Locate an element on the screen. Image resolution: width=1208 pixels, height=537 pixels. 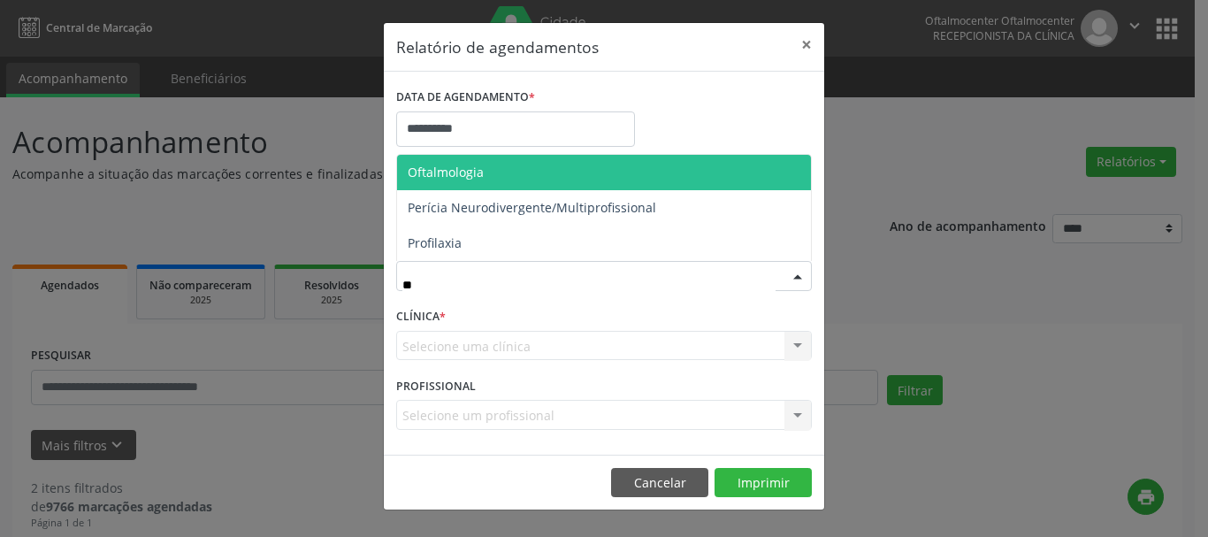
span: Oftalmologia is located at coordinates (446, 172).